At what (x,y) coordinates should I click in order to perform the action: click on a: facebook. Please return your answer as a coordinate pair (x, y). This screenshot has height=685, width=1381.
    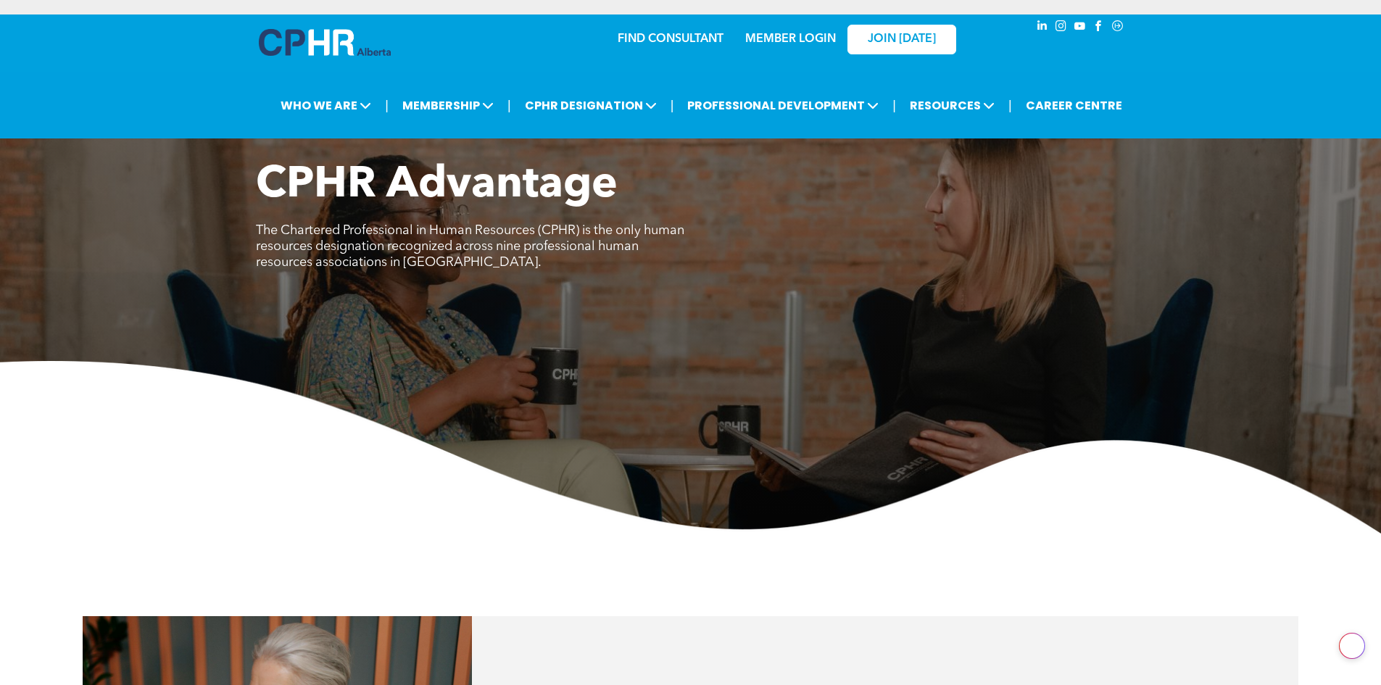
    Looking at the image, I should click on (1099, 28).